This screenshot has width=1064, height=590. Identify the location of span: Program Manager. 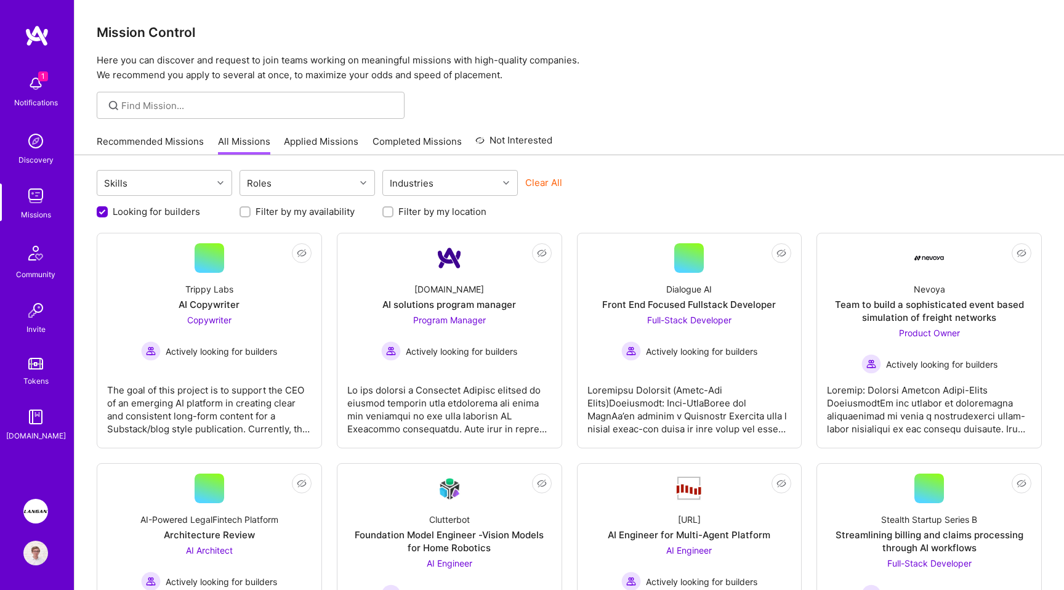
(450, 320).